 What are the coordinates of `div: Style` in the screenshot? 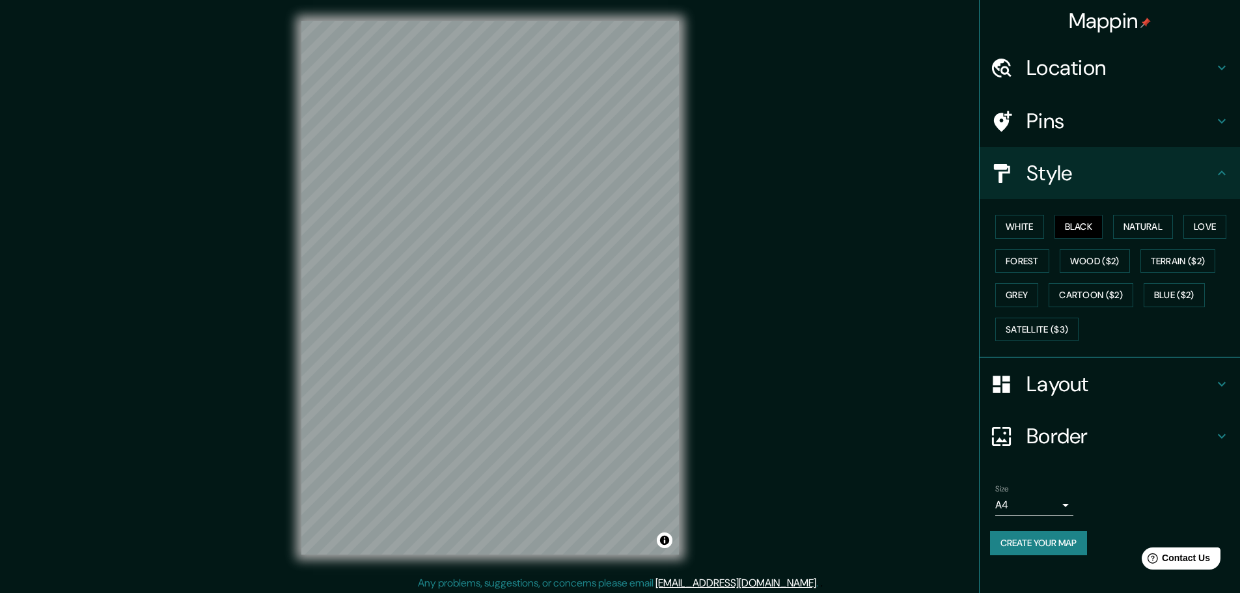 It's located at (1110, 173).